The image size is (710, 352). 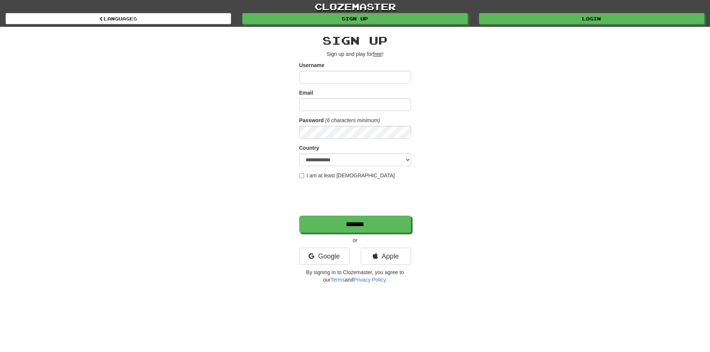 What do you see at coordinates (338, 280) in the screenshot?
I see `a: Terms` at bounding box center [338, 280].